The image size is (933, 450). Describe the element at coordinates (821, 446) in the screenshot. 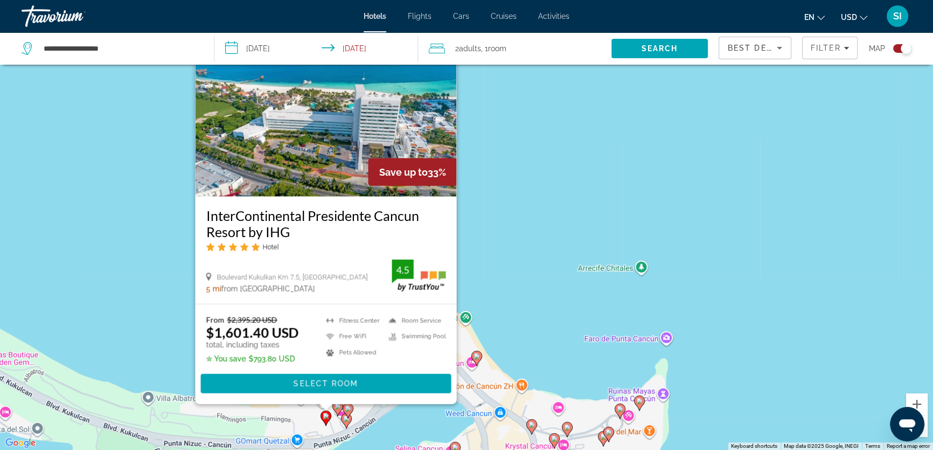

I see `span: Map data ©2025 Google, INEGI` at that location.